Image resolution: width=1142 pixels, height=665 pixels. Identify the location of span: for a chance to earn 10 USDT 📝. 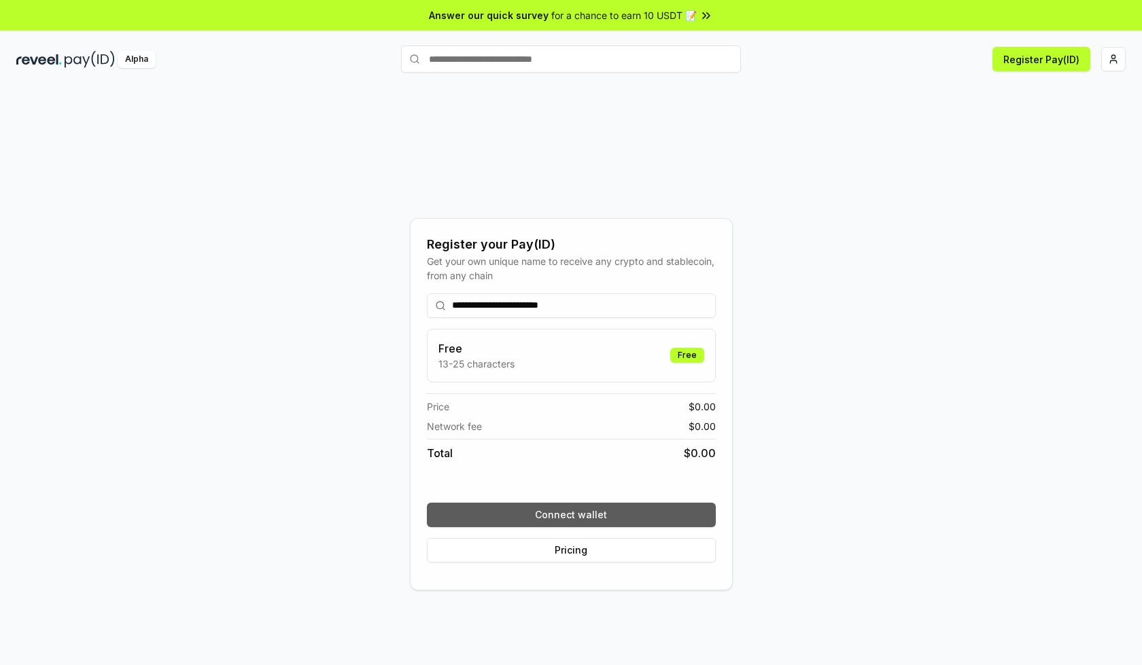
(624, 15).